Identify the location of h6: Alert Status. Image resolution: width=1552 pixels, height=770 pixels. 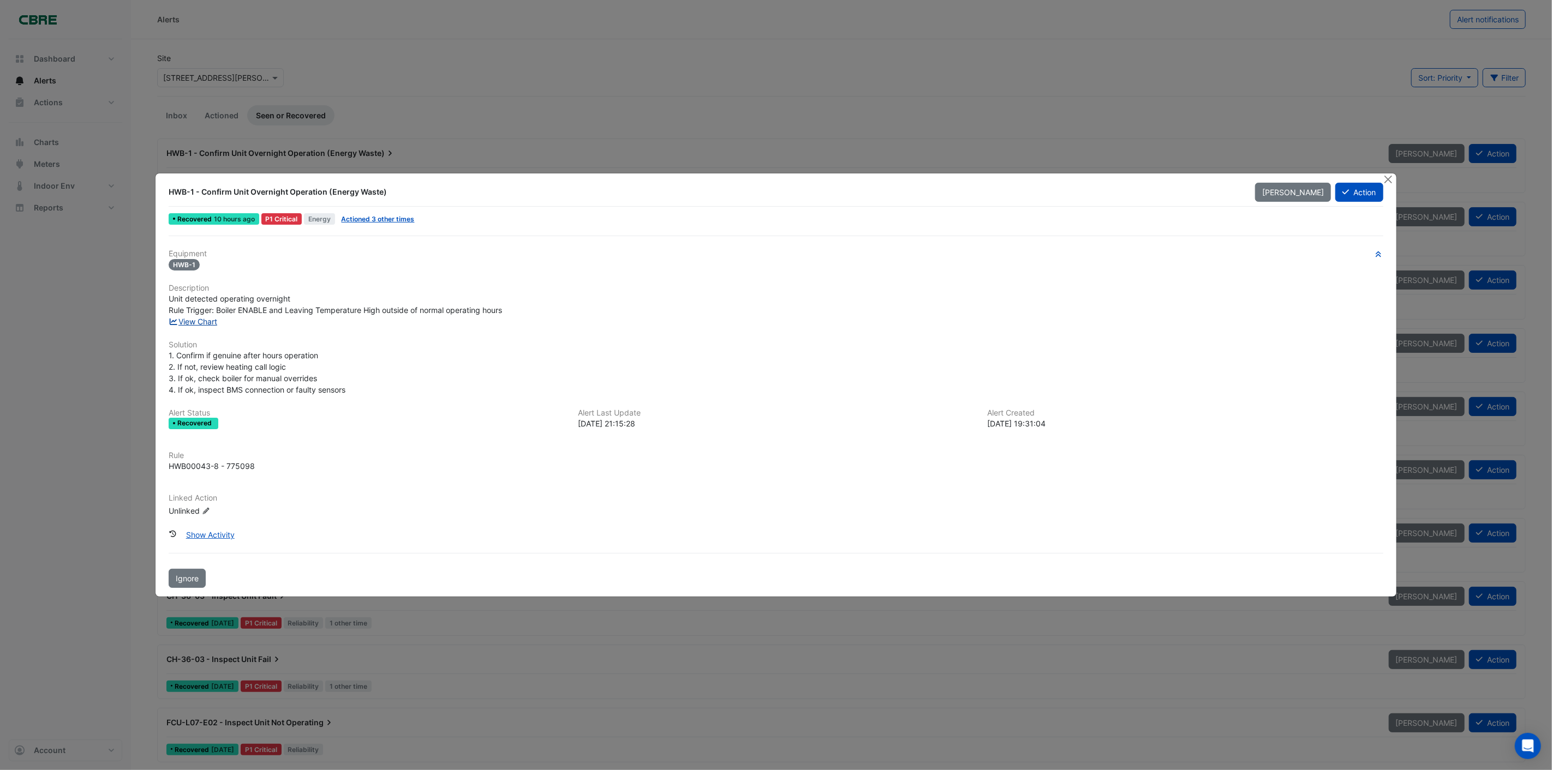
(367, 413).